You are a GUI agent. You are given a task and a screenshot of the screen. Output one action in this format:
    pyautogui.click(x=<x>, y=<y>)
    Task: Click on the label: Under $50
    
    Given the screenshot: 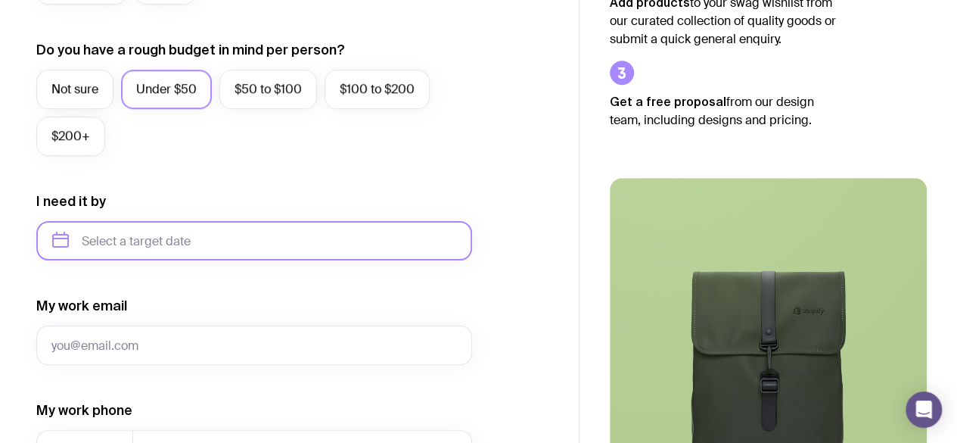 What is the action you would take?
    pyautogui.click(x=166, y=89)
    